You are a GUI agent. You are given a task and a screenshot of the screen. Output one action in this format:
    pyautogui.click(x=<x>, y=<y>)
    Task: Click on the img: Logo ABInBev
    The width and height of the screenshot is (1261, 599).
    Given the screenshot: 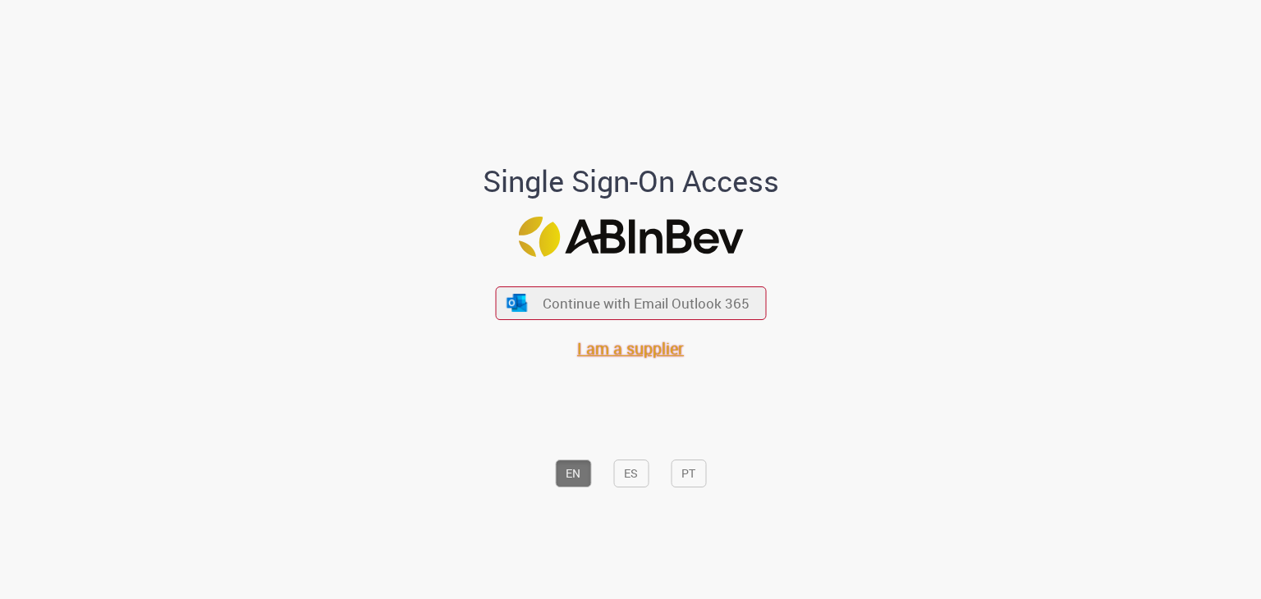 What is the action you would take?
    pyautogui.click(x=631, y=236)
    